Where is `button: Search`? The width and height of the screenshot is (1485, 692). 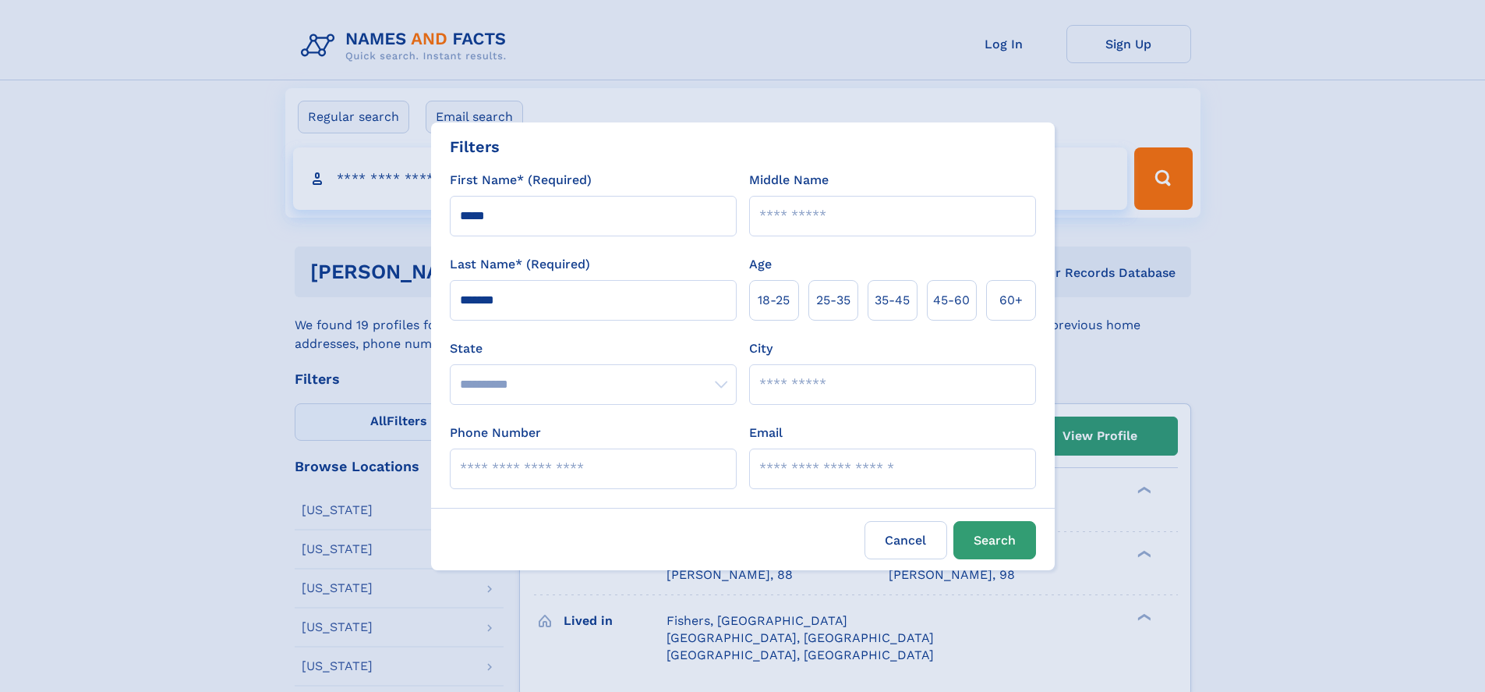
button: Search is located at coordinates (995, 540).